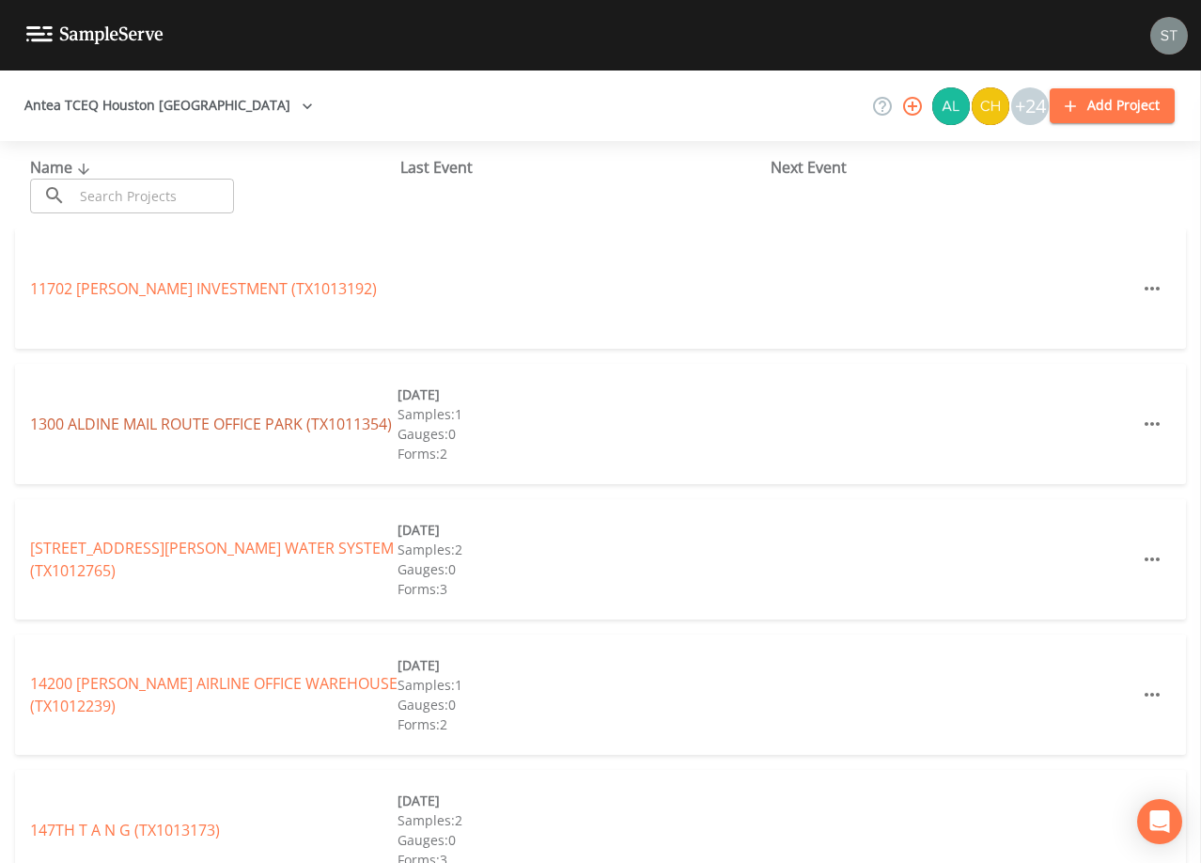 The height and width of the screenshot is (863, 1201). What do you see at coordinates (125, 830) in the screenshot?
I see `a: 147TH T A N G (TX1013173)` at bounding box center [125, 830].